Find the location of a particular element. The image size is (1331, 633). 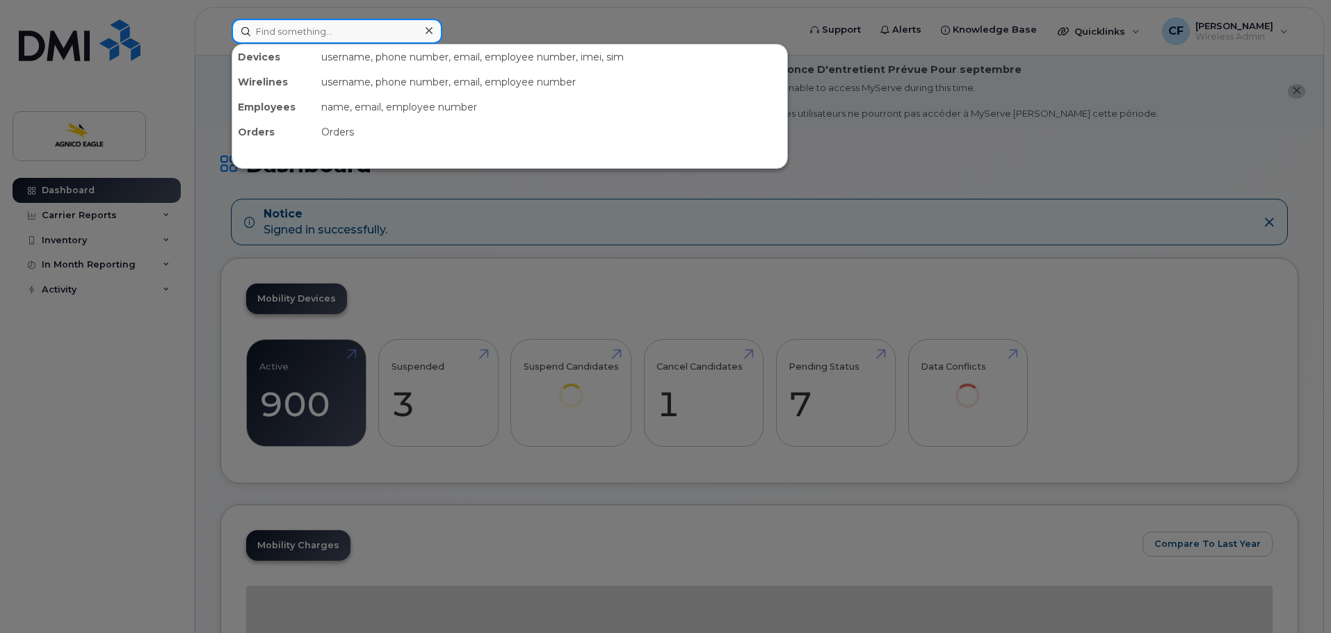

div: username, phone number, email, employee number, imei, sim is located at coordinates (551, 57).